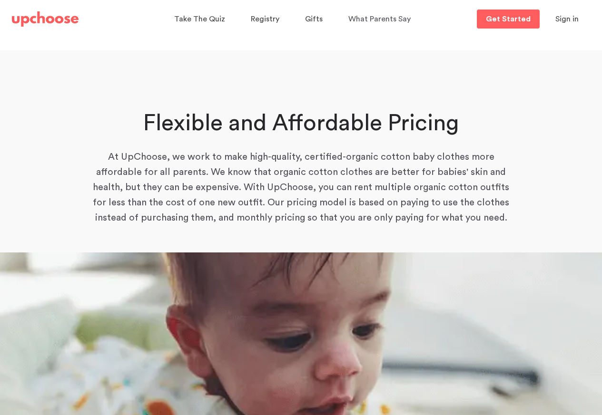 Image resolution: width=602 pixels, height=415 pixels. I want to click on a: Gifts, so click(315, 19).